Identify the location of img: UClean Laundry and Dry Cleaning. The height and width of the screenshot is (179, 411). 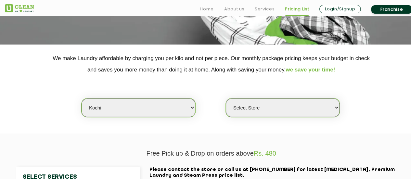
(20, 8).